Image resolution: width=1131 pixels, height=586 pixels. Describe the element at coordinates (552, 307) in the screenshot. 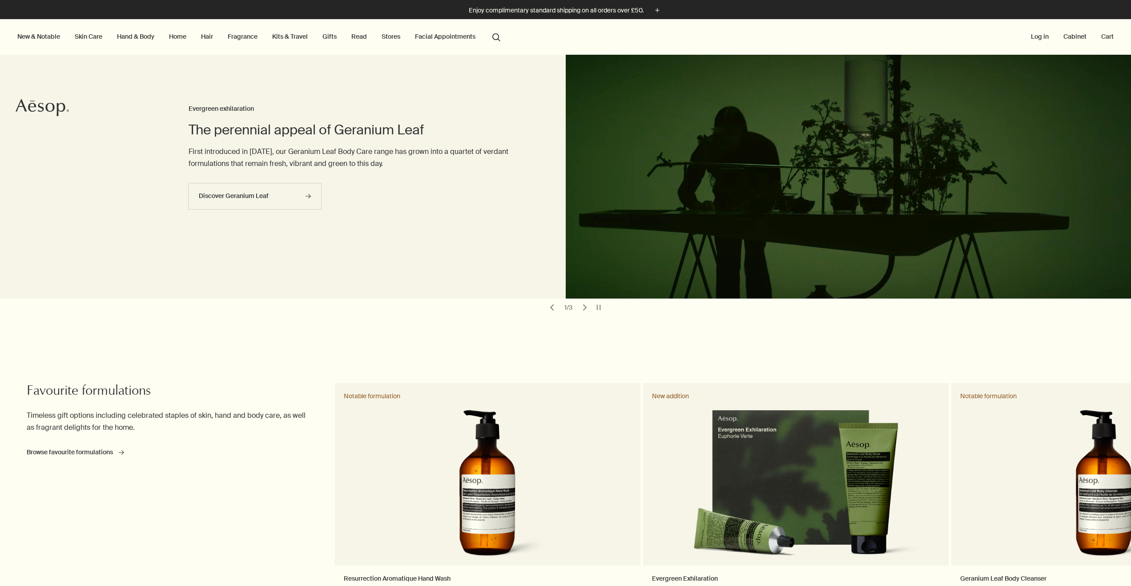

I see `button: previous slide` at that location.